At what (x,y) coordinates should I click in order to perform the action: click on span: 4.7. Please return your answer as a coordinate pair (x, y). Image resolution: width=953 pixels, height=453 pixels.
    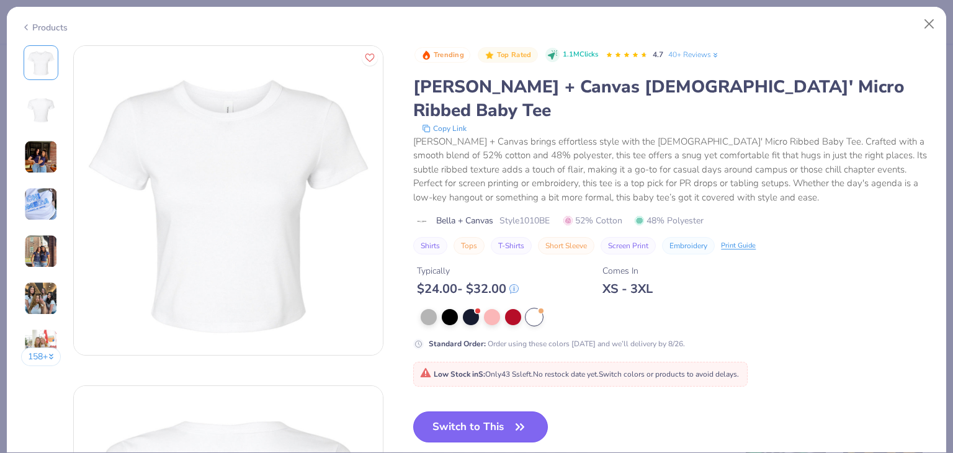
    Looking at the image, I should click on (658, 55).